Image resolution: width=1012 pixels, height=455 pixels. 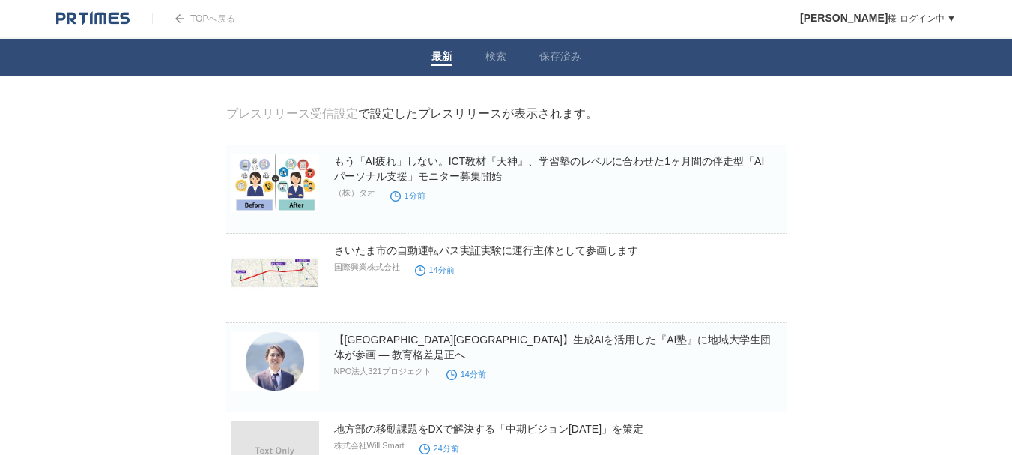 I want to click on img: logo.png, so click(x=93, y=19).